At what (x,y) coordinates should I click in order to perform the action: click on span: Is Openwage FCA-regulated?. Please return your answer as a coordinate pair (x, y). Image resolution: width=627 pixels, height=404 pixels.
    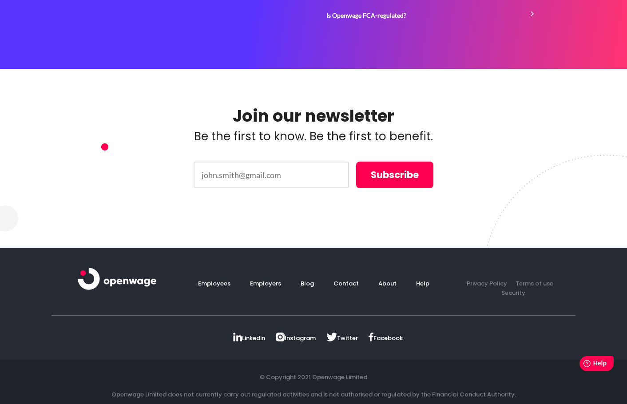
    Looking at the image, I should click on (434, 16).